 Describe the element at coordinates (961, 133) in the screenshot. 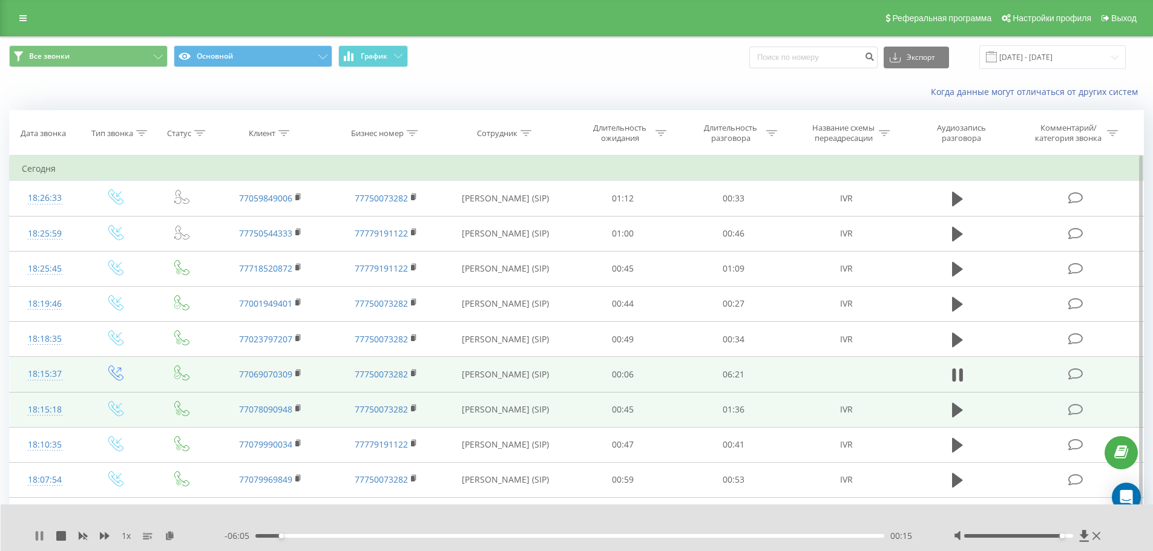

I see `div: Аудиозапись разговора` at that location.